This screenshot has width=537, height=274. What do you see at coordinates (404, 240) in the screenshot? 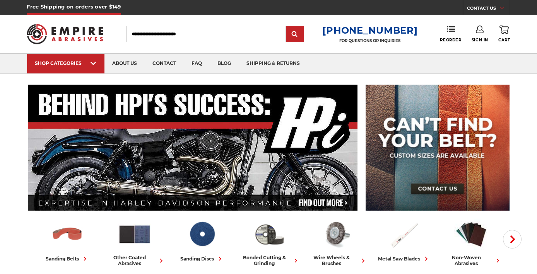
I see `a: metal saw blades` at bounding box center [404, 240].